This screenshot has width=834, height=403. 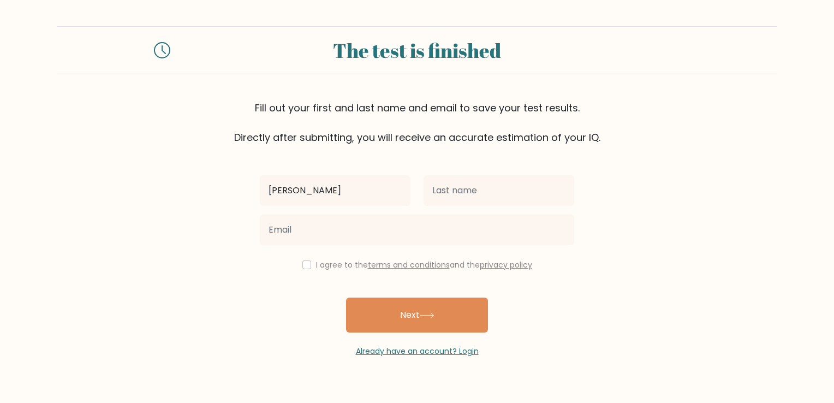 What do you see at coordinates (417, 351) in the screenshot?
I see `a: Already have an account? Login` at bounding box center [417, 351].